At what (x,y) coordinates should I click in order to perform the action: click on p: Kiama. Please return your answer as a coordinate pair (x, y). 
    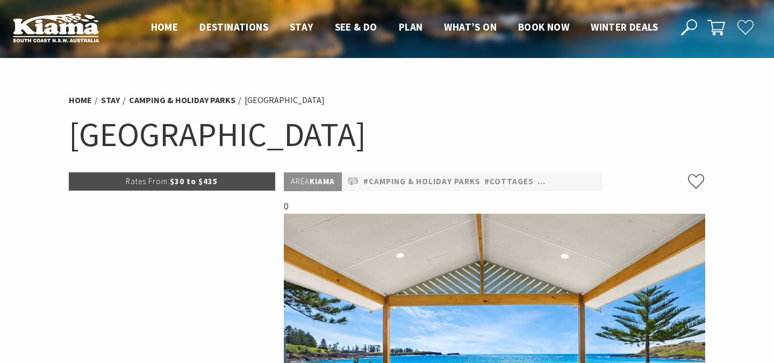
    Looking at the image, I should click on (313, 182).